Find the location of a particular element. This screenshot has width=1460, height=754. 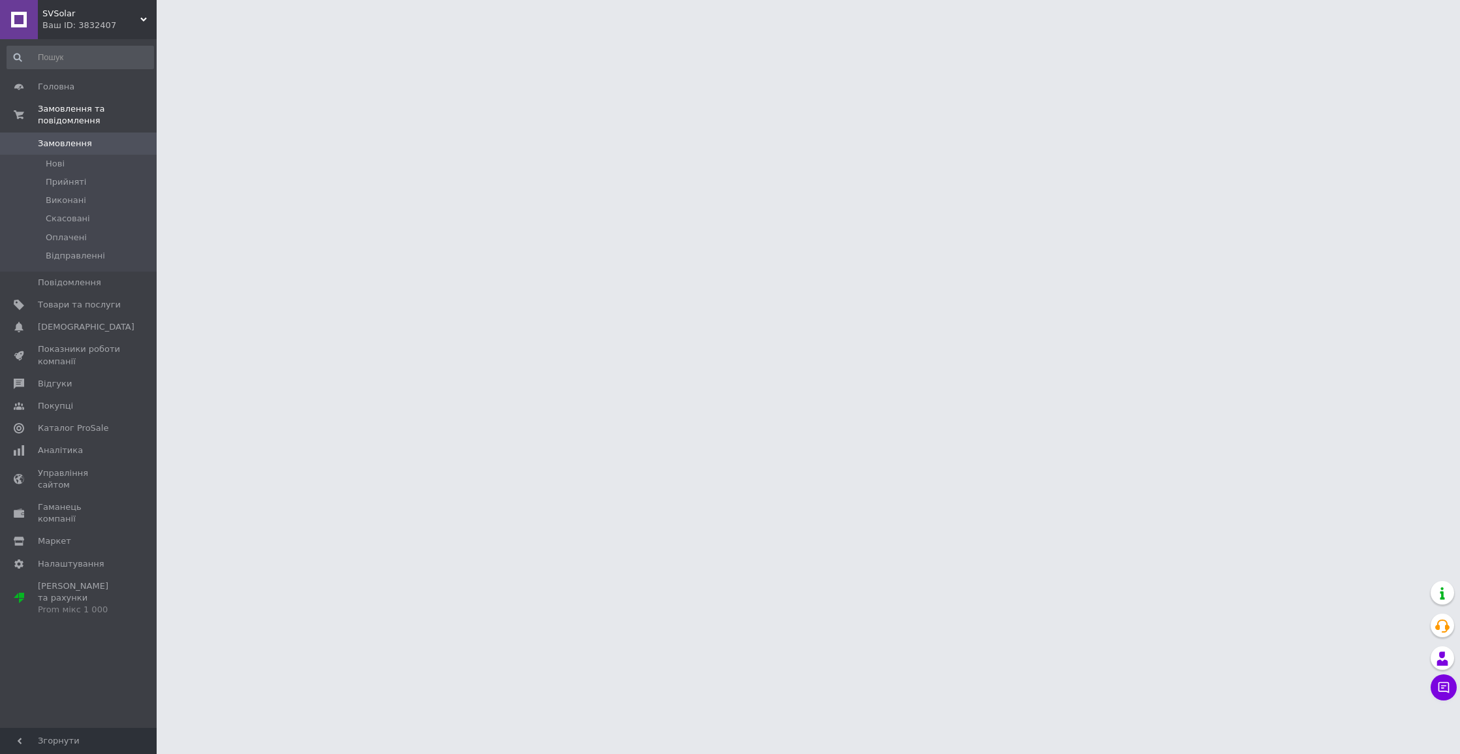

span: Аналітика is located at coordinates (60, 450).